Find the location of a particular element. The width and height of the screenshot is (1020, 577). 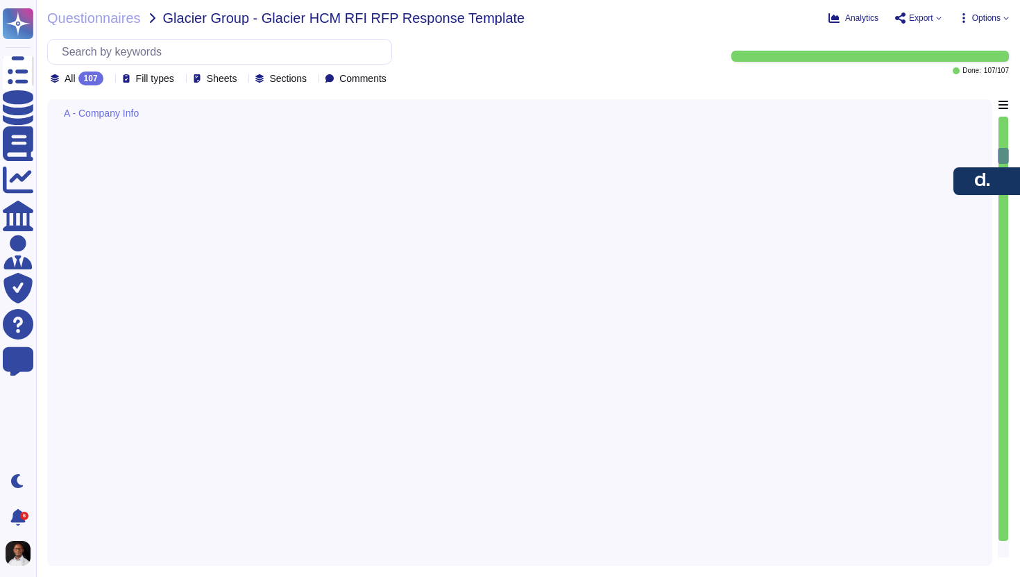

div: 6 is located at coordinates (24, 516).